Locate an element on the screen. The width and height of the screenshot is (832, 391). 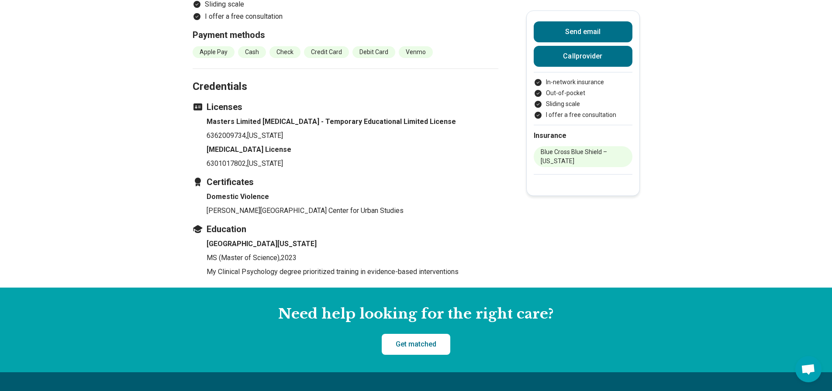
h3: Payment methods is located at coordinates (346, 35).